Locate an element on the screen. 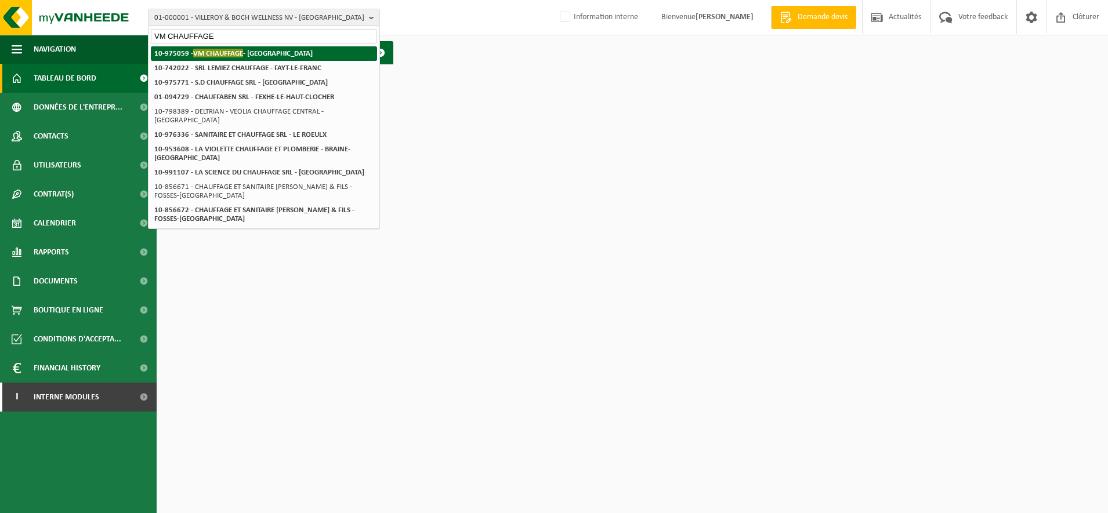 This screenshot has width=1108, height=513. input: Chercher des succursales liées is located at coordinates (264, 36).